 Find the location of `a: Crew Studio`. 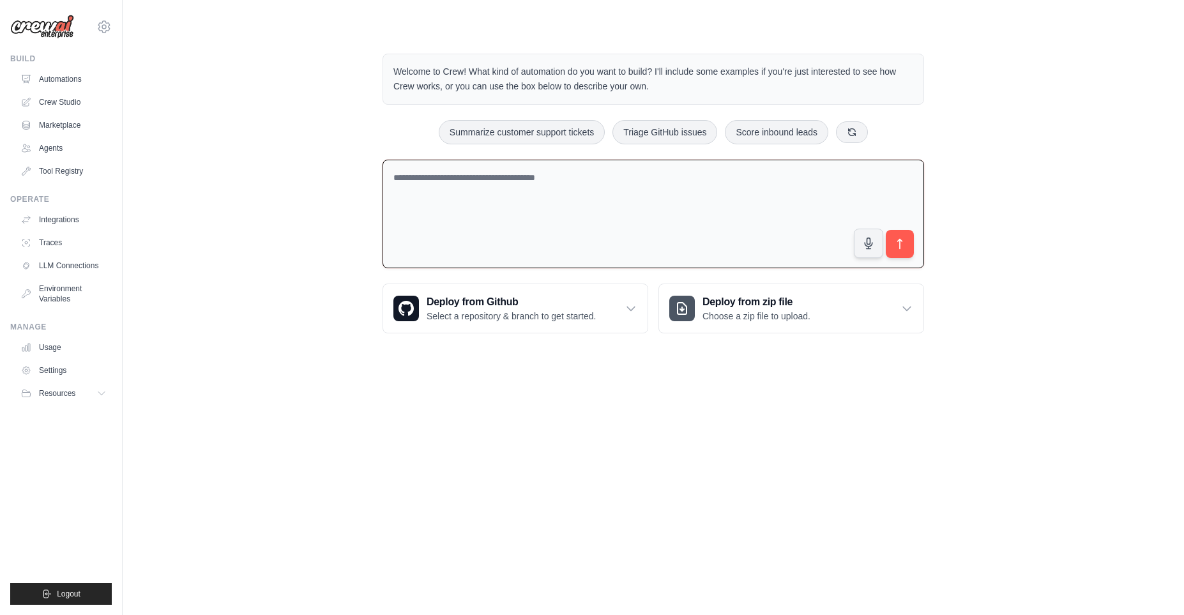

a: Crew Studio is located at coordinates (63, 102).